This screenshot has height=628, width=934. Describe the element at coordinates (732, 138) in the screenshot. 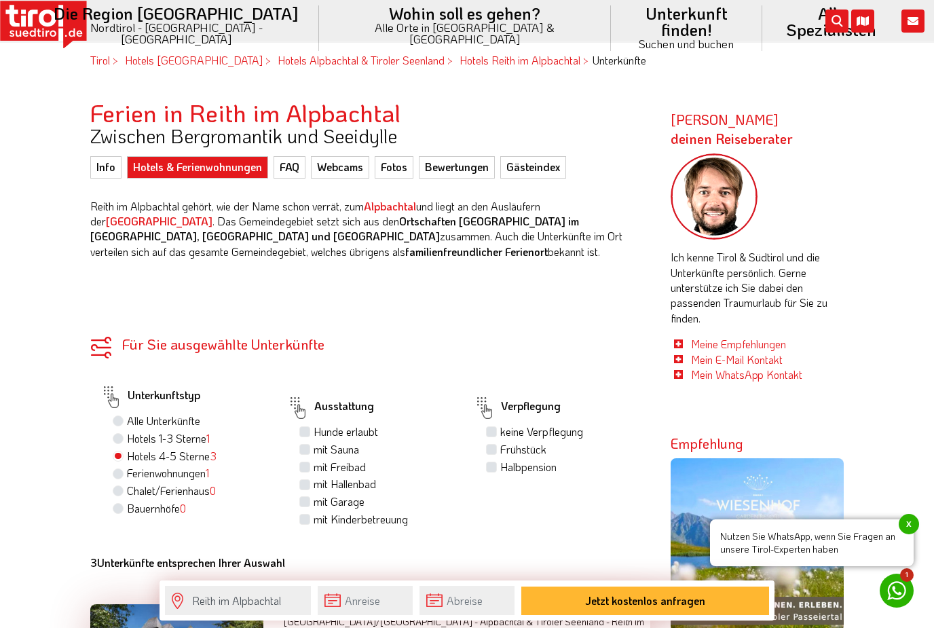

I see `span: deinen Reiseberater` at that location.